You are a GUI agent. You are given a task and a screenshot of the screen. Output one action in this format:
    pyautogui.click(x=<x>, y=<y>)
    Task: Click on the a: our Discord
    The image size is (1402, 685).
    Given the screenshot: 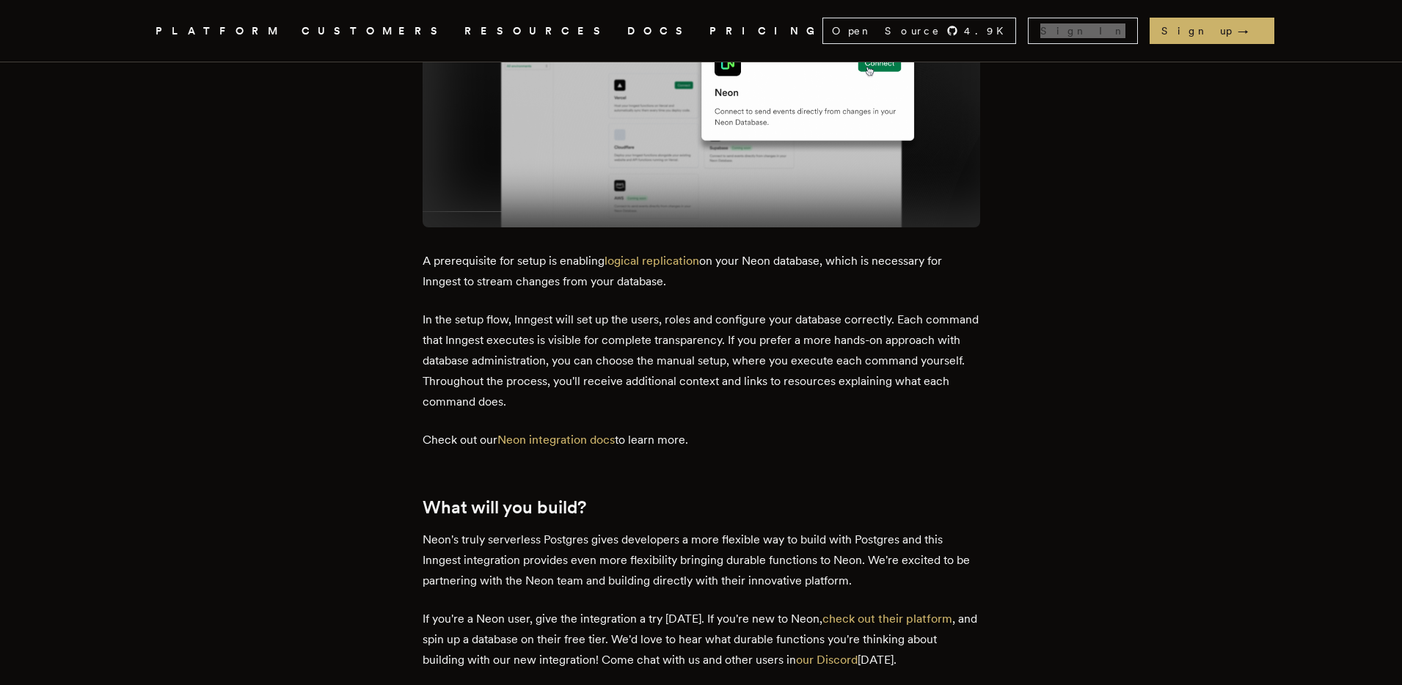 What is the action you would take?
    pyautogui.click(x=827, y=659)
    